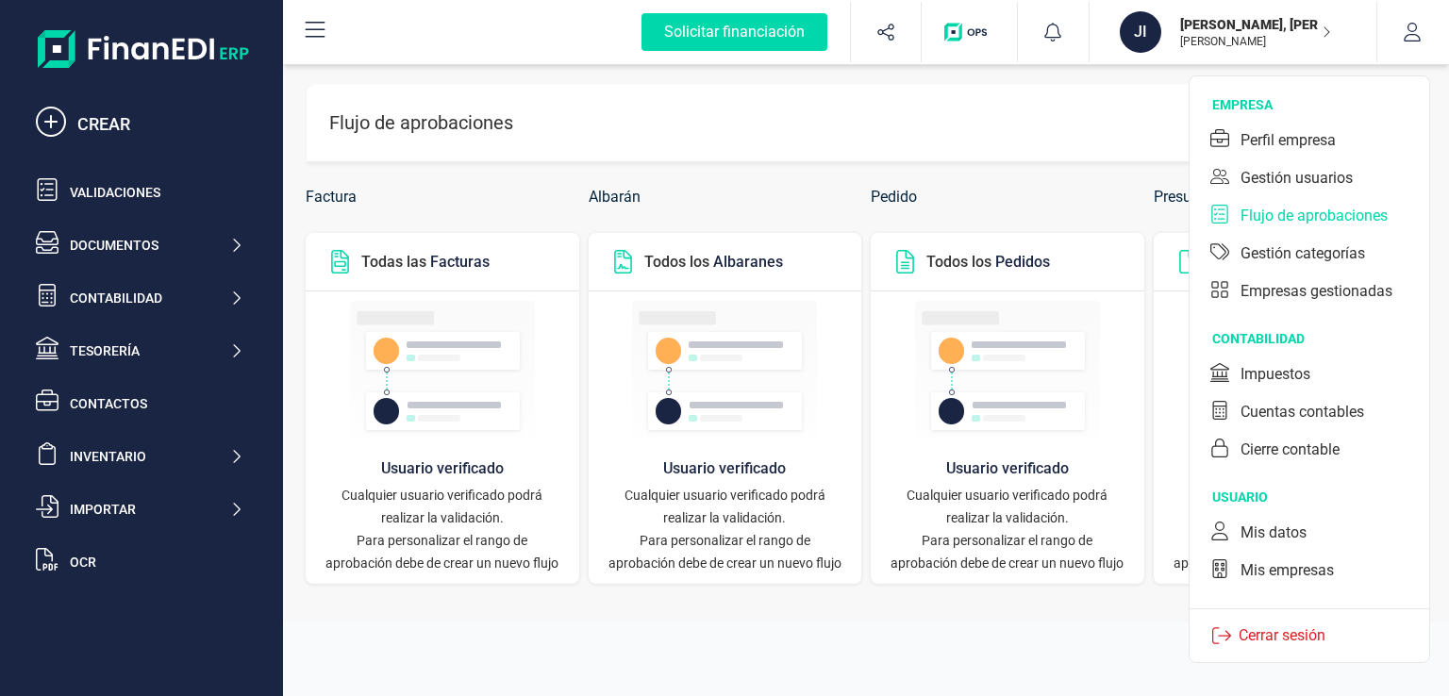 The height and width of the screenshot is (696, 1449). Describe the element at coordinates (1274, 533) in the screenshot. I see `div: Mis datos` at that location.